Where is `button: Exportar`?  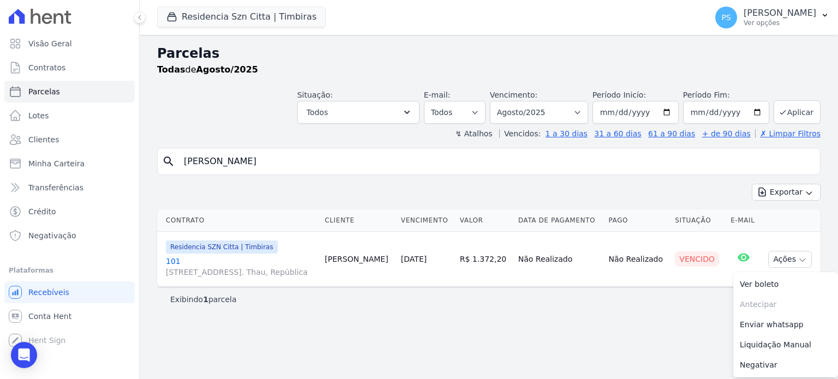
button: Exportar is located at coordinates (786, 192).